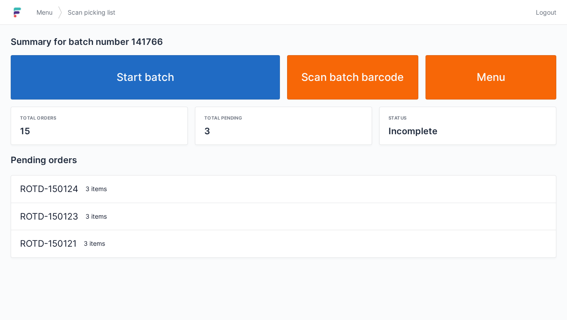  What do you see at coordinates (468, 118) in the screenshot?
I see `div: Status` at bounding box center [468, 118].